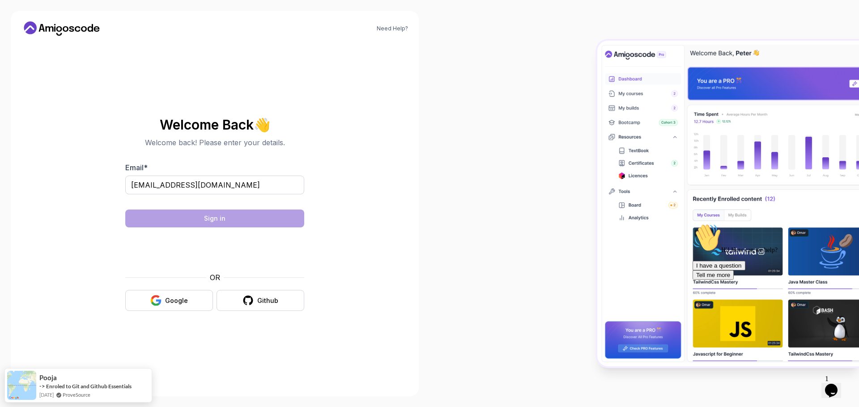 This screenshot has height=407, width=859. Describe the element at coordinates (392, 29) in the screenshot. I see `a: Need Help?` at that location.